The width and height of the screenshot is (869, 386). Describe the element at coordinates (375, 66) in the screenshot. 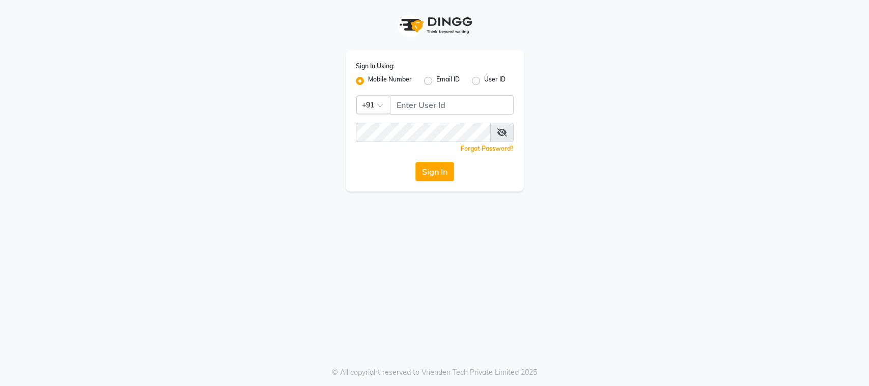

I see `label: Sign In Using:` at that location.